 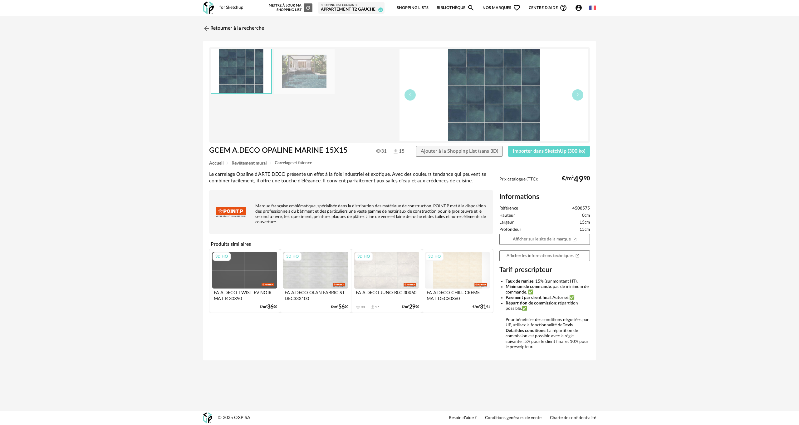 What do you see at coordinates (377, 307) in the screenshot?
I see `div: 17` at bounding box center [377, 307].